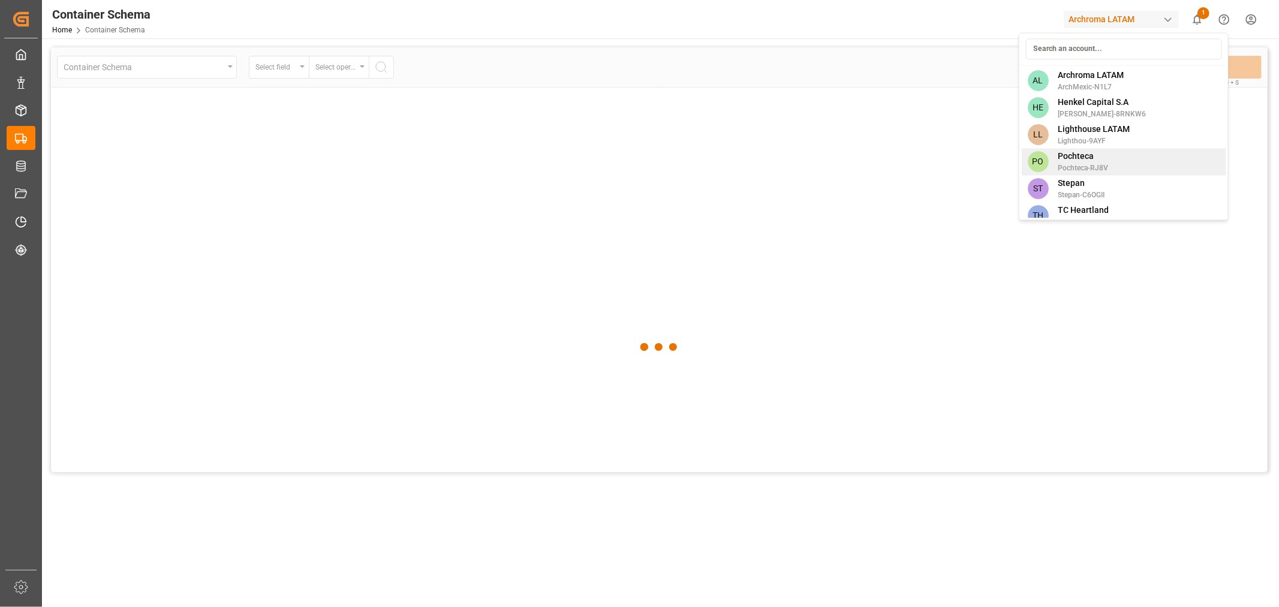 The image size is (1279, 607). I want to click on span: TH, so click(1038, 215).